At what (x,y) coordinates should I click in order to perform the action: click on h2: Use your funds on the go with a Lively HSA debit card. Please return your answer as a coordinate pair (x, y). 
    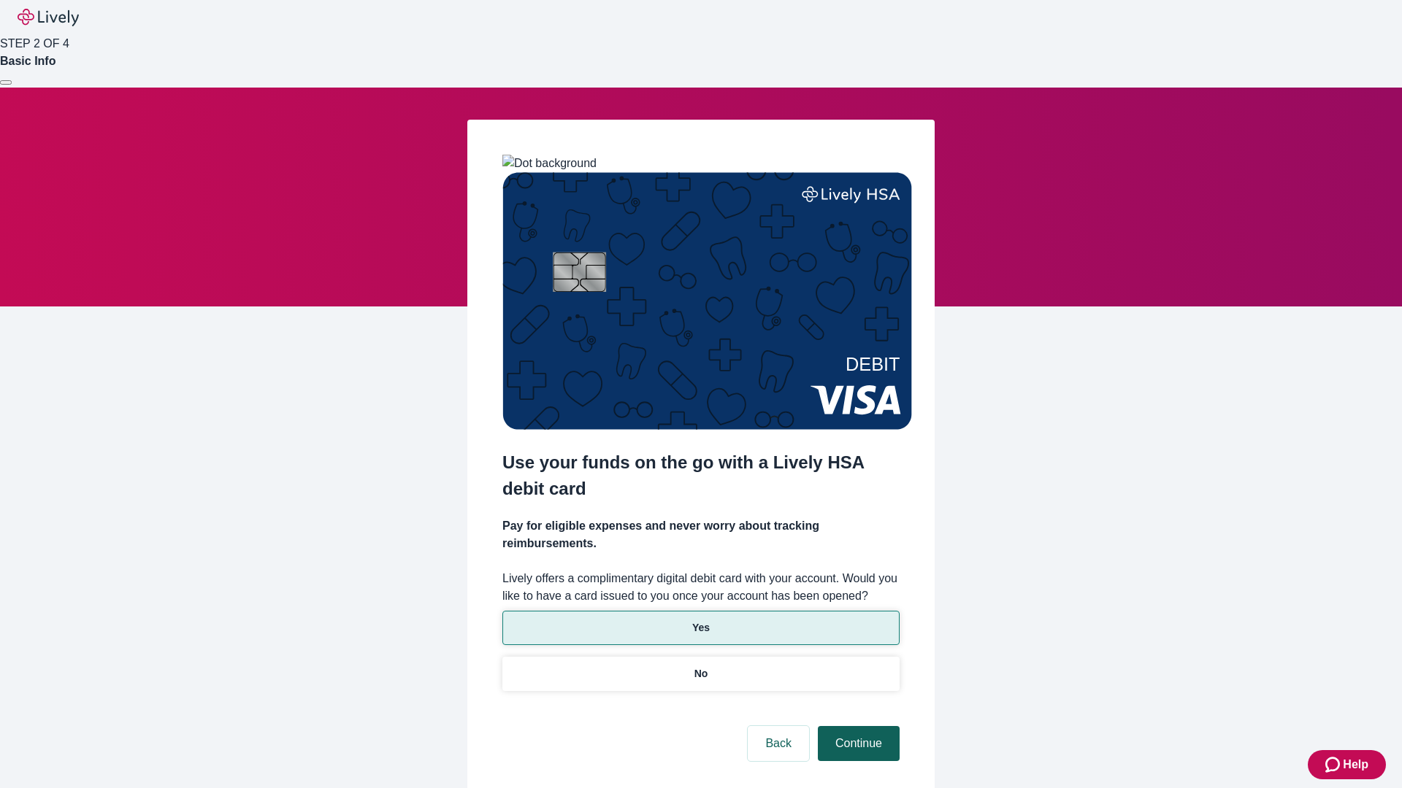
    Looking at the image, I should click on (701, 476).